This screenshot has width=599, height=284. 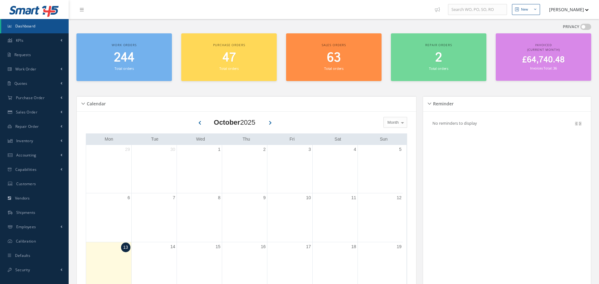 I want to click on a: October 18, 2025, so click(x=354, y=247).